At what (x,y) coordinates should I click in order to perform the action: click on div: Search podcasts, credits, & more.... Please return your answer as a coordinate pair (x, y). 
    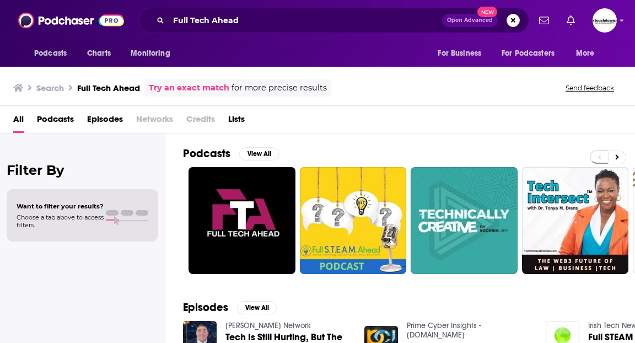
    Looking at the image, I should click on (333, 20).